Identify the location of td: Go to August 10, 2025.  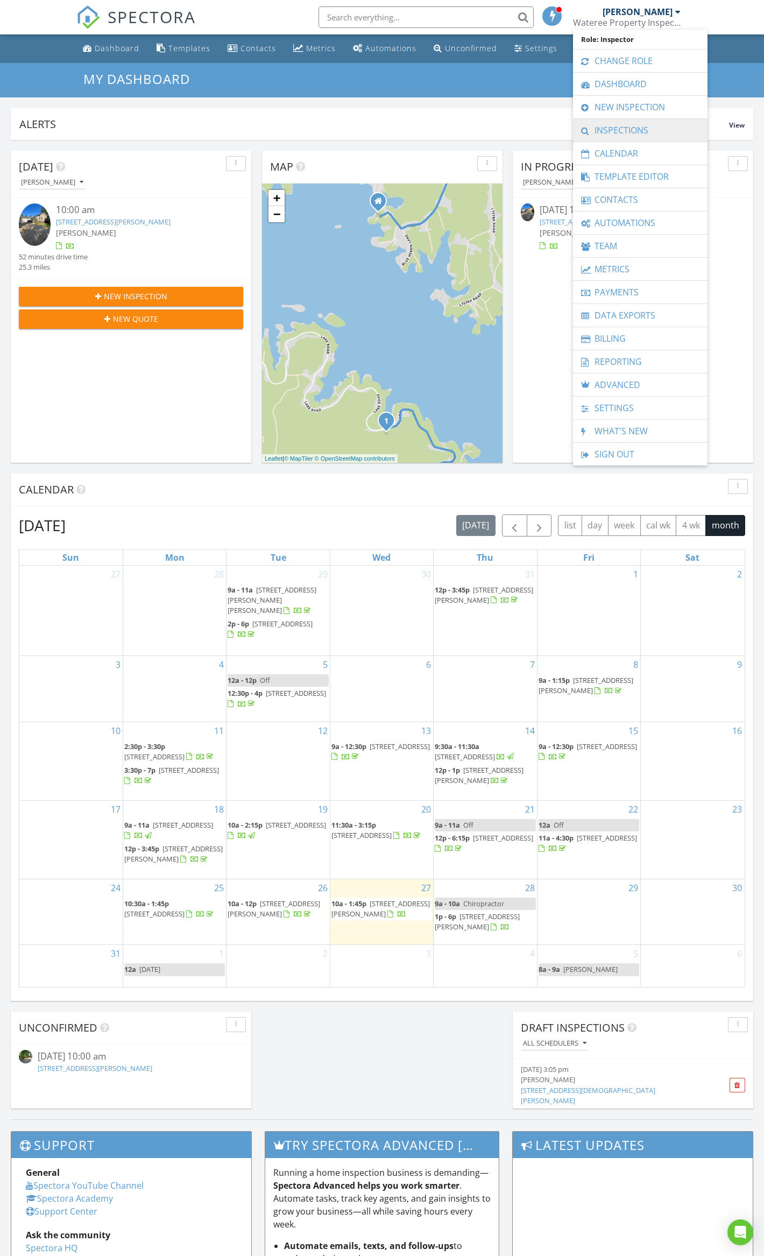
(71, 761).